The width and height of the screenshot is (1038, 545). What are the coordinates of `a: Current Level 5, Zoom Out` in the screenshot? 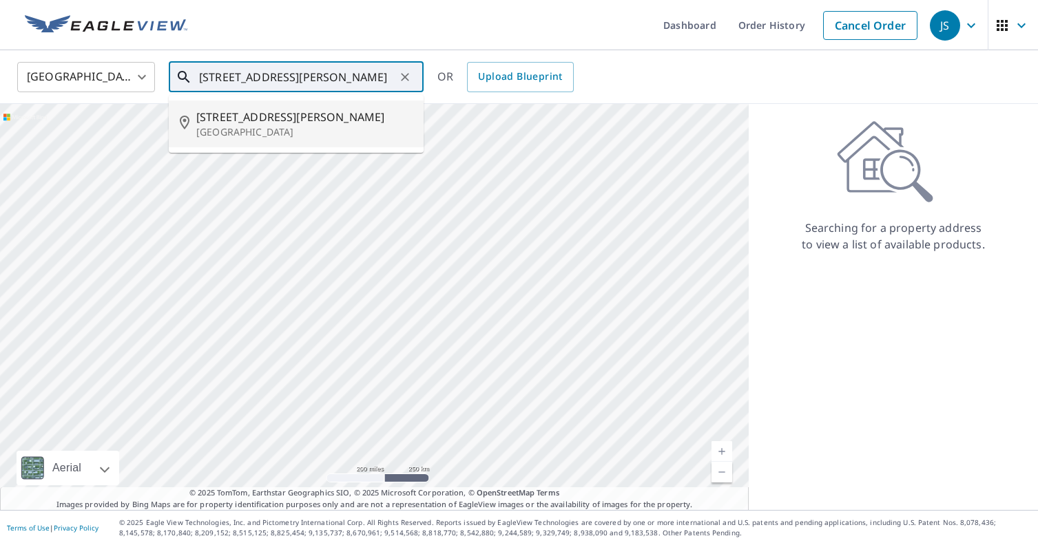 It's located at (722, 472).